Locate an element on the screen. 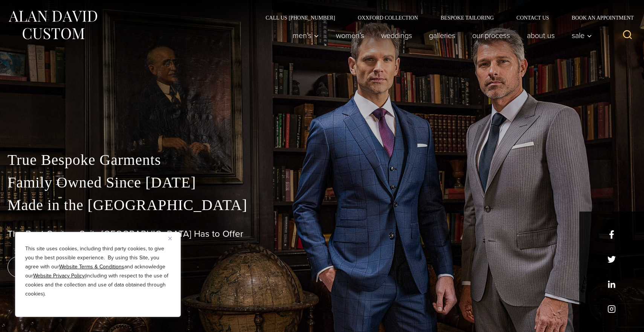  img: Close is located at coordinates (170, 238).